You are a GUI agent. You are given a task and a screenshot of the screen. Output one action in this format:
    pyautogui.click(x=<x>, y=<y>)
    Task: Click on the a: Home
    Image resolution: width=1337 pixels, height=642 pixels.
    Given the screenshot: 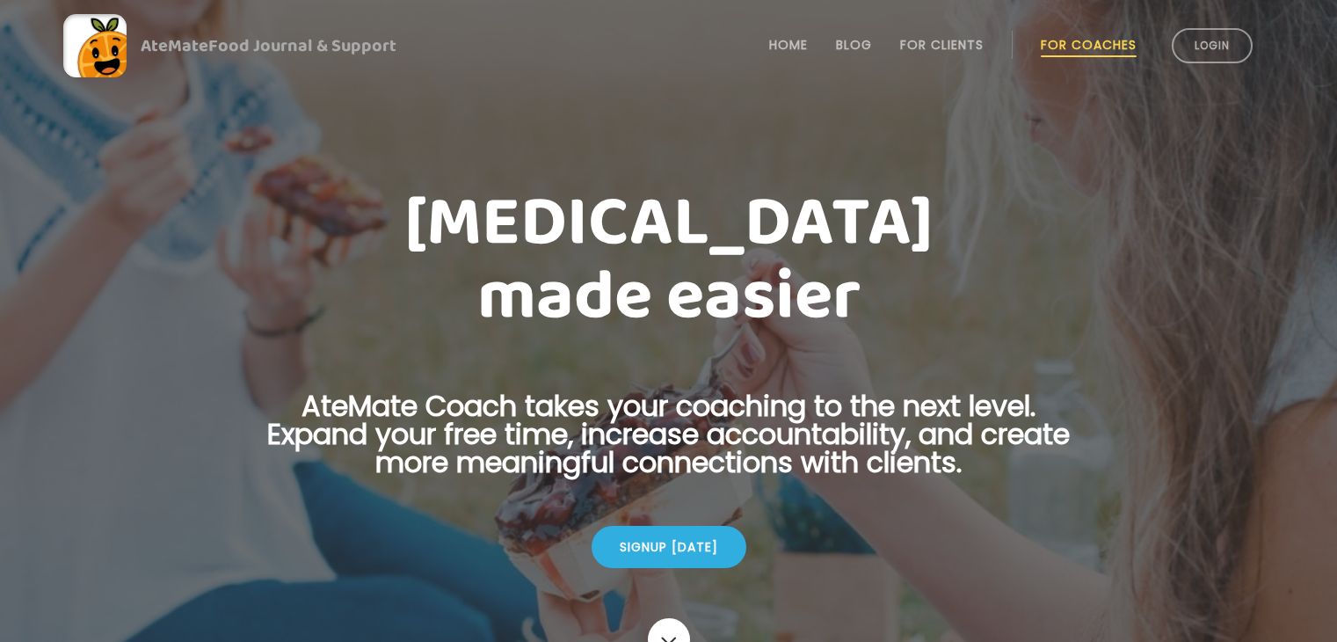 What is the action you would take?
    pyautogui.click(x=789, y=45)
    